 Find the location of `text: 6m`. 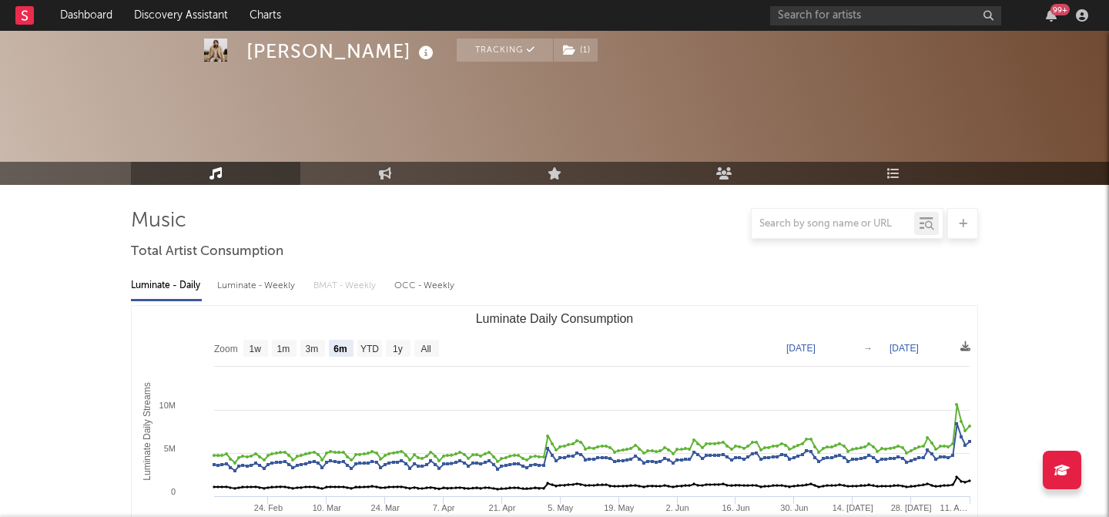

text: 6m is located at coordinates (340, 349).